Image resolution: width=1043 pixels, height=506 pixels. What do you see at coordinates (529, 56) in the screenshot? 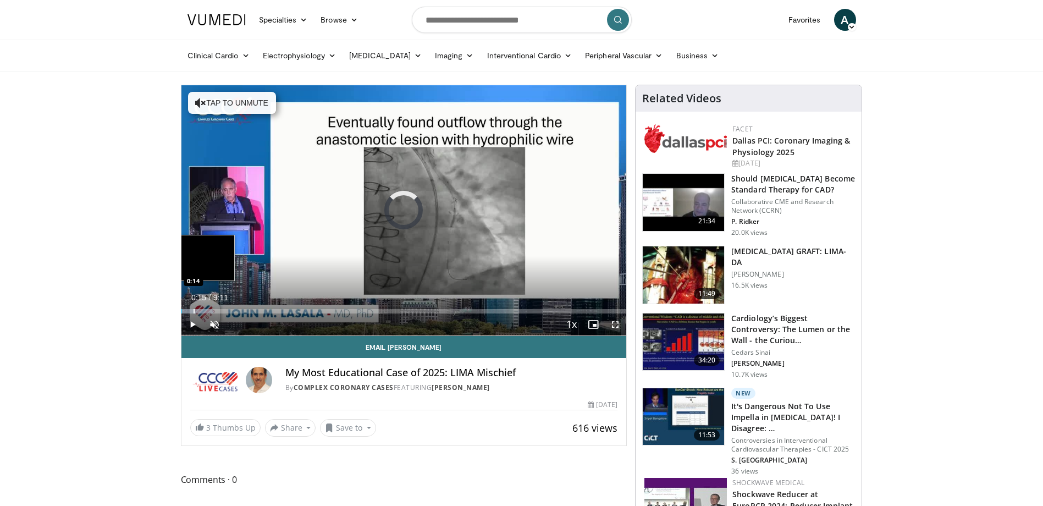
I see `a: Interventional Cardio` at bounding box center [529, 56].